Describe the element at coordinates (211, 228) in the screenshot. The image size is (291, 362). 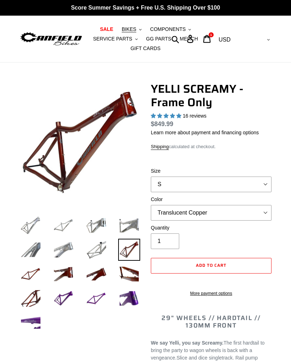
I see `label: Quantity` at that location.